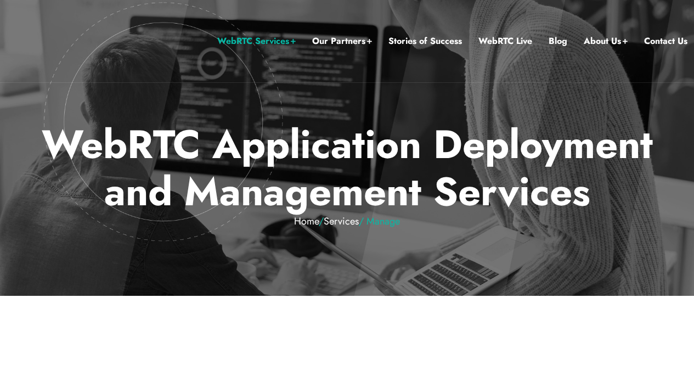 This screenshot has width=694, height=365. Describe the element at coordinates (558, 41) in the screenshot. I see `a: Blog` at that location.